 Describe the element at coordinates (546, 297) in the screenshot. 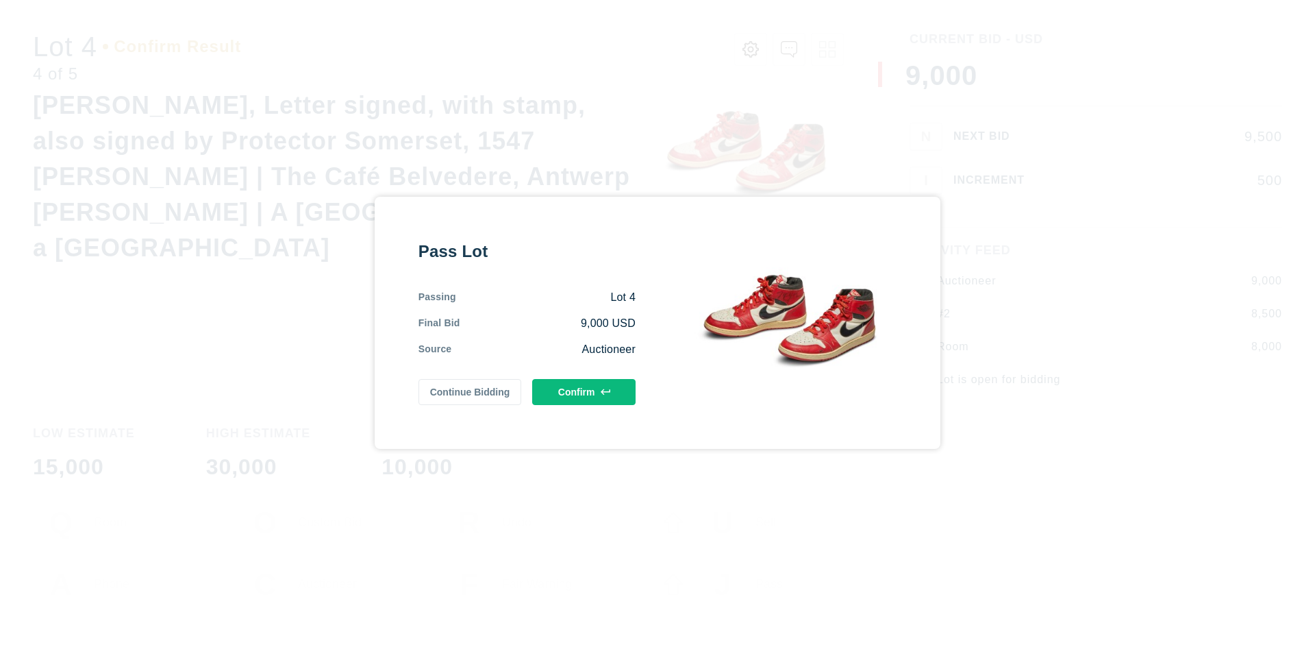

I see `div: Lot 4` at that location.